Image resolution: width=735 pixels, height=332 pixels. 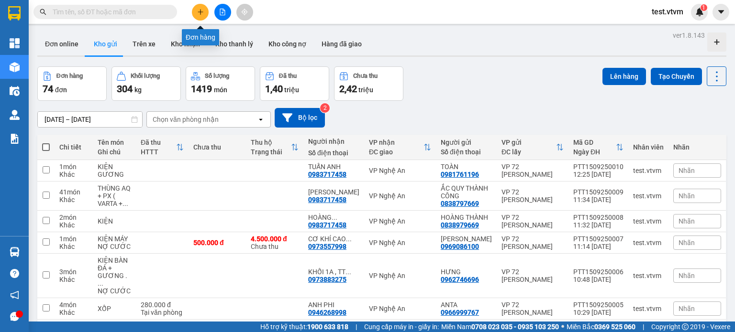 What do you see at coordinates (74, 305) in the screenshot?
I see `div: 4 món` at bounding box center [74, 305].